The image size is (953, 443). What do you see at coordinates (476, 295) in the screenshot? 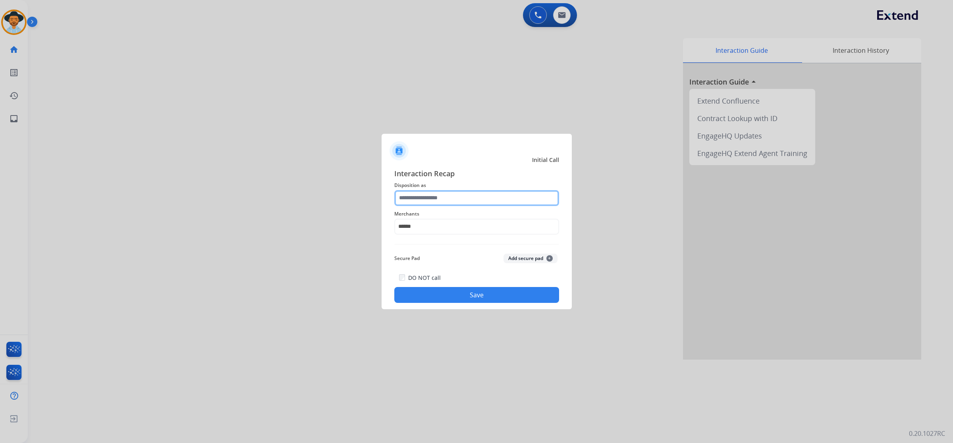
I see `button: Save` at bounding box center [476, 295].